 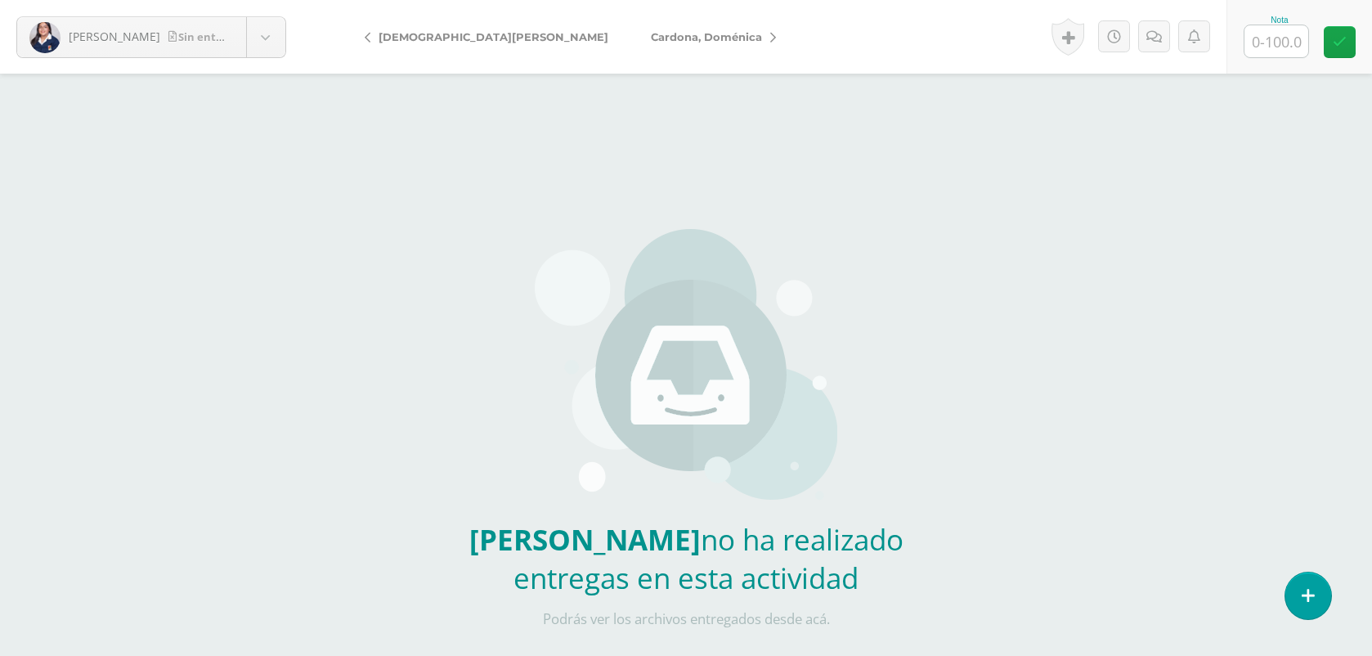 I want to click on img: stages.png, so click(x=686, y=368).